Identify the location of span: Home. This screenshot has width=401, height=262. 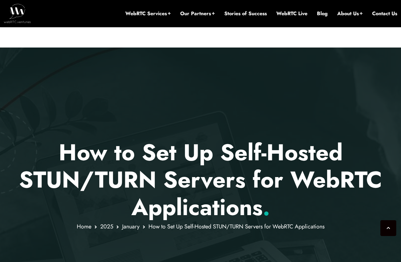
(84, 227).